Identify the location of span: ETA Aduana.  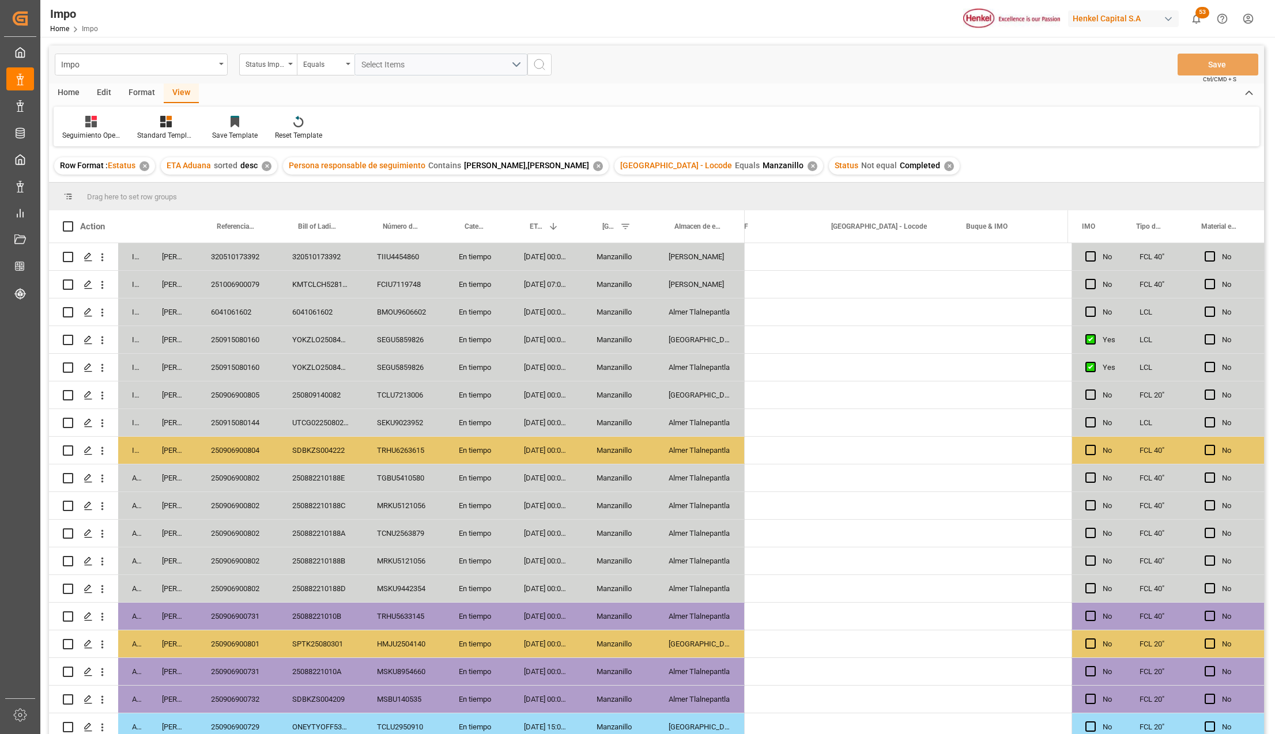
(188, 165).